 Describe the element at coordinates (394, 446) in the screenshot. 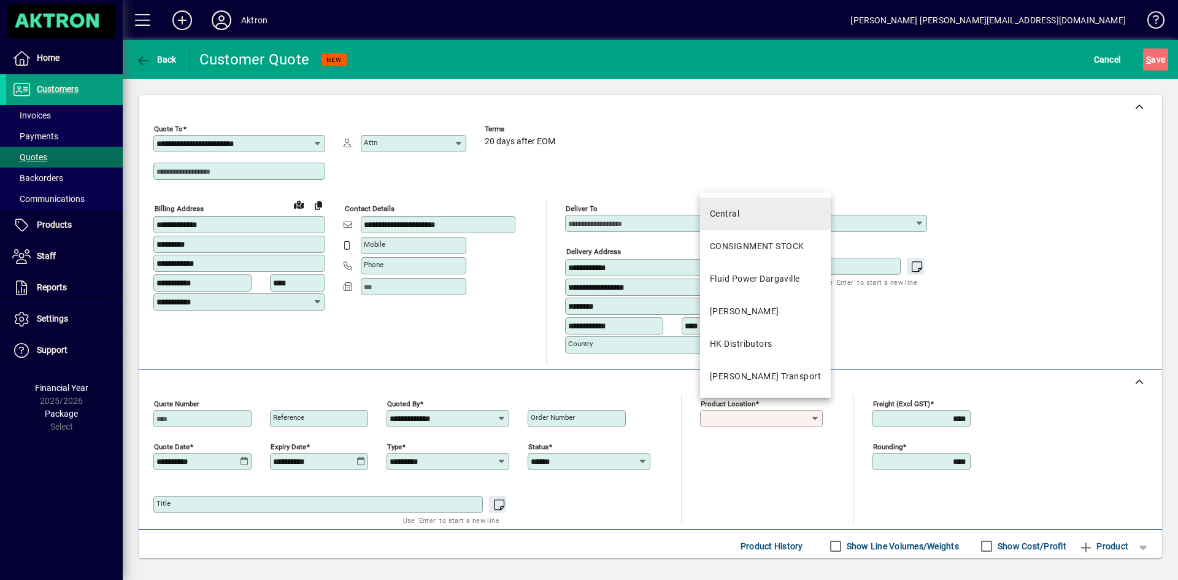

I see `mat-label: Type` at that location.